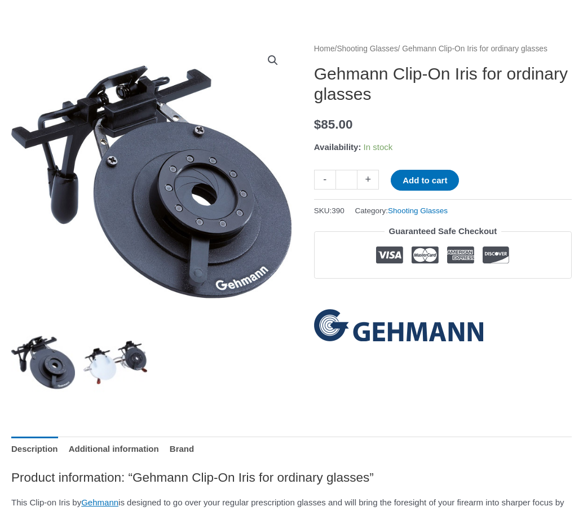  Describe the element at coordinates (425, 180) in the screenshot. I see `button: Add to cart` at that location.